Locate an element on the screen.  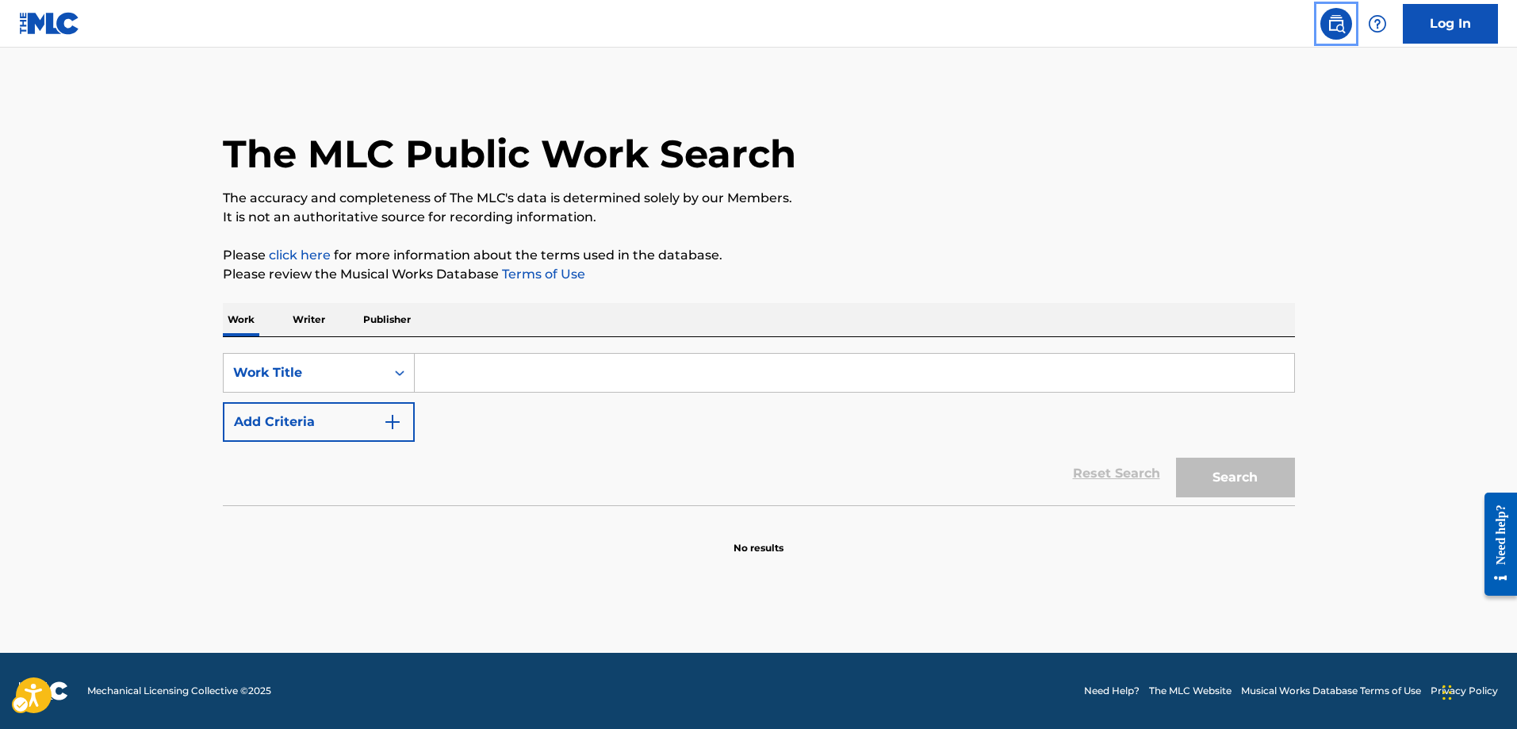
a: Terms of Use is located at coordinates (542, 274).